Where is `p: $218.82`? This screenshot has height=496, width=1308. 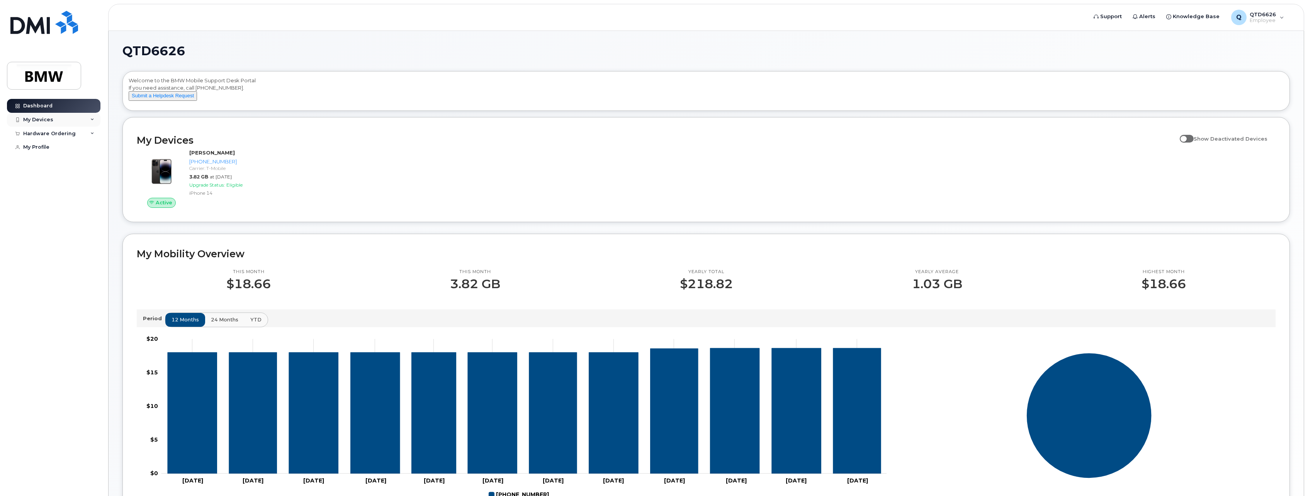 p: $218.82 is located at coordinates (706, 284).